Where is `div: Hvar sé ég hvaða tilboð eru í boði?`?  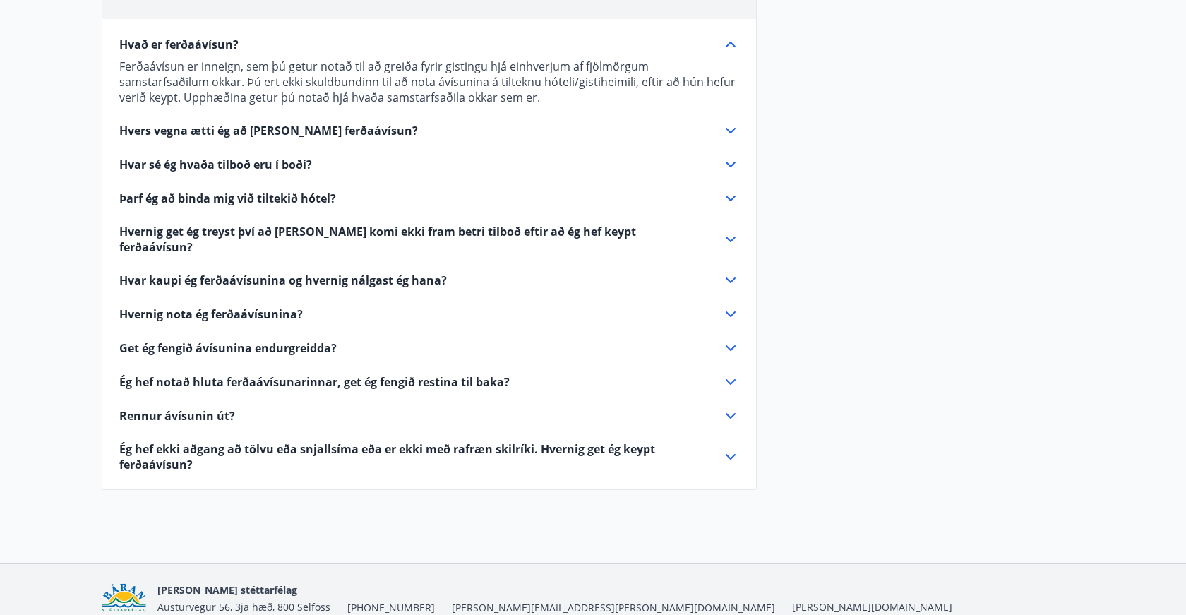
div: Hvar sé ég hvaða tilboð eru í boði? is located at coordinates (429, 165).